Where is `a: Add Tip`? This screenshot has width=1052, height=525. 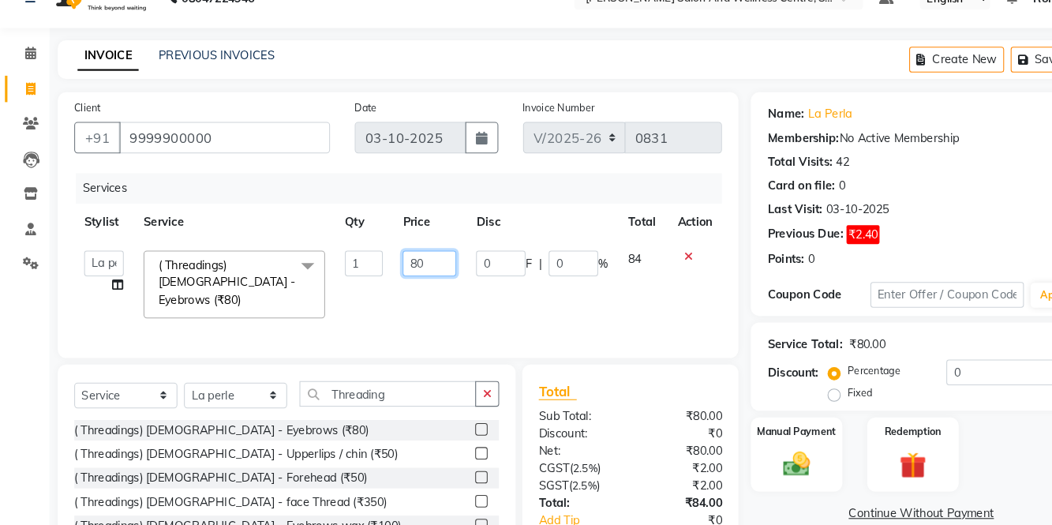
a: Add Tip is located at coordinates (561, 507).